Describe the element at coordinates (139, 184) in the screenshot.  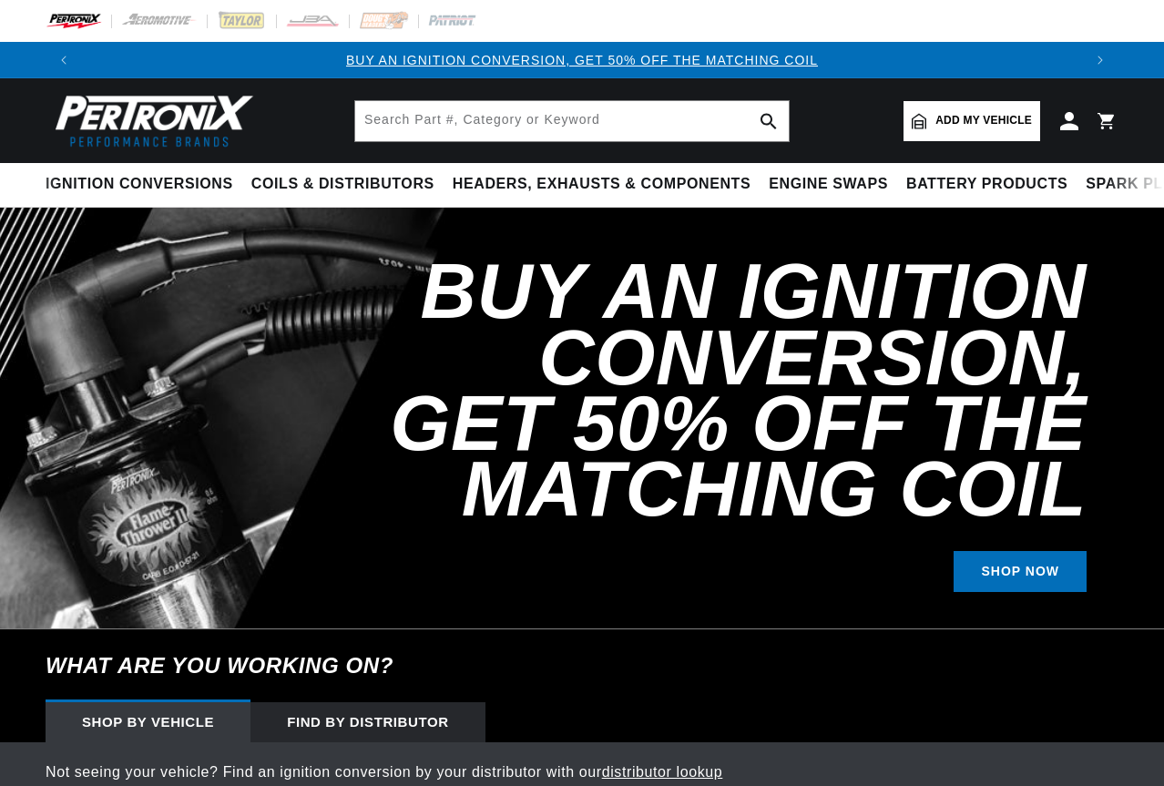
I see `span: Ignition Conversions` at that location.